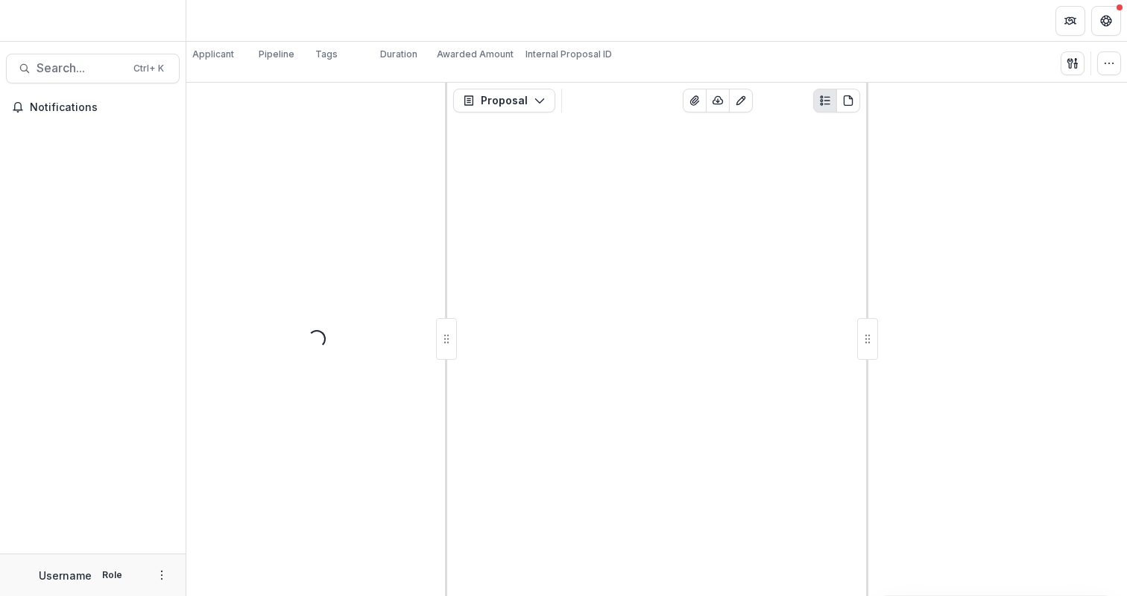 The width and height of the screenshot is (1127, 596). I want to click on button: Search..., so click(92, 69).